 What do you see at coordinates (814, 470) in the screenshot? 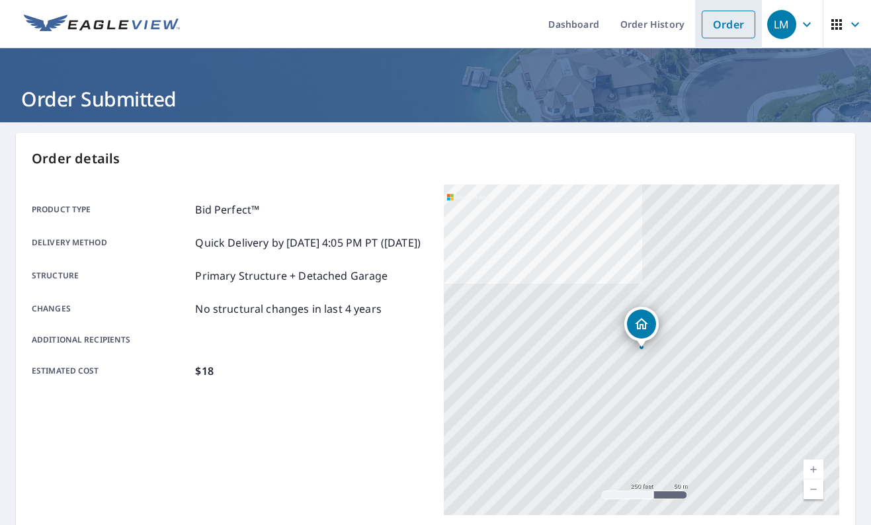
I see `a: Current Level 17, Zoom In` at bounding box center [814, 470].